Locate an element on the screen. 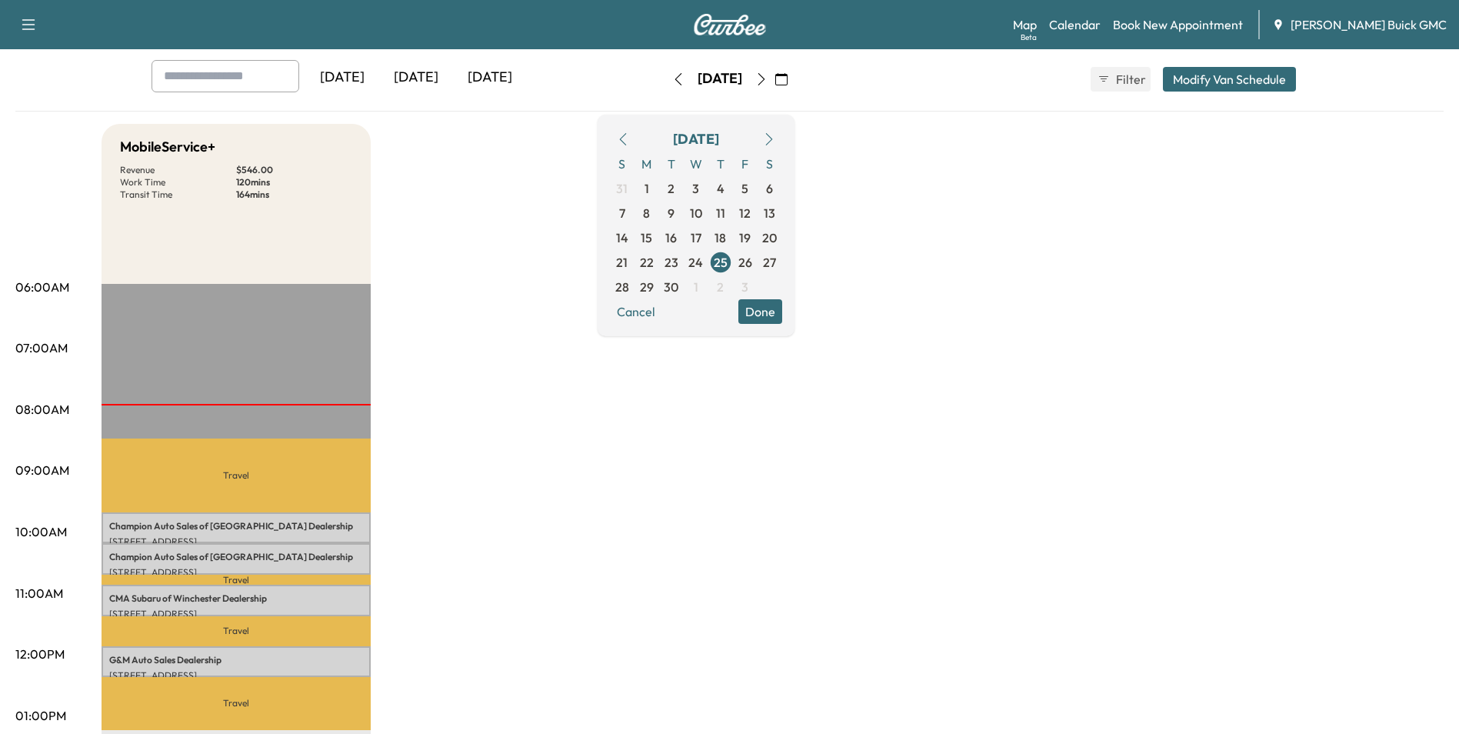  span: 26 is located at coordinates (745, 262).